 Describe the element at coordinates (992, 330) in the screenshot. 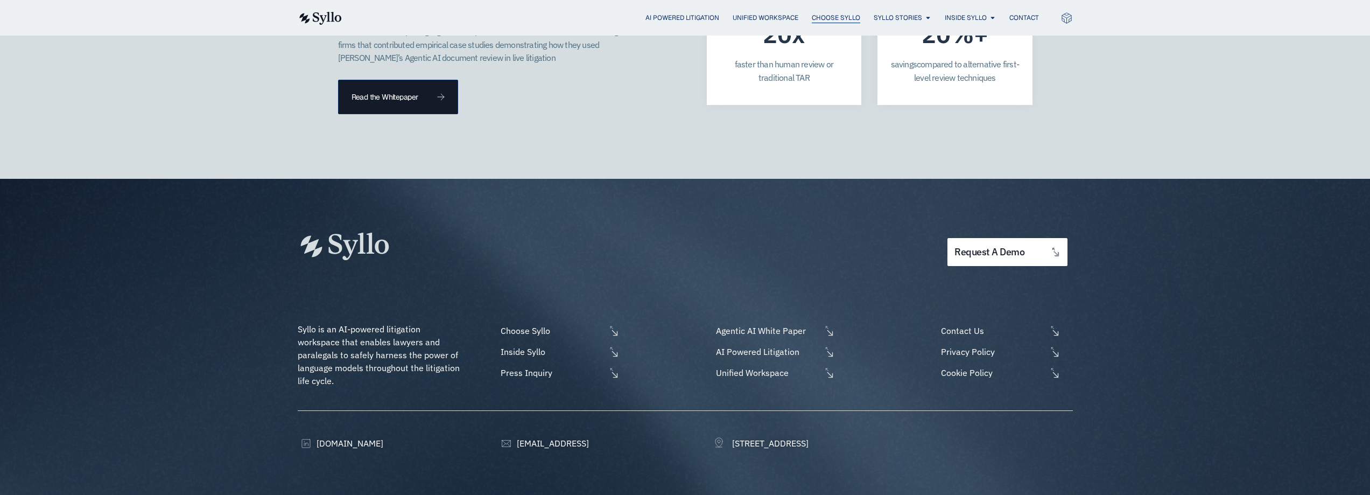

I see `span: Contact Us` at that location.